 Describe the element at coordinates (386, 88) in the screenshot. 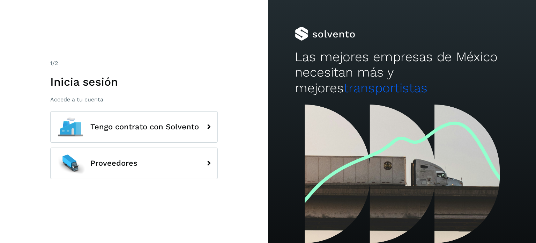

I see `span: transportistas` at that location.